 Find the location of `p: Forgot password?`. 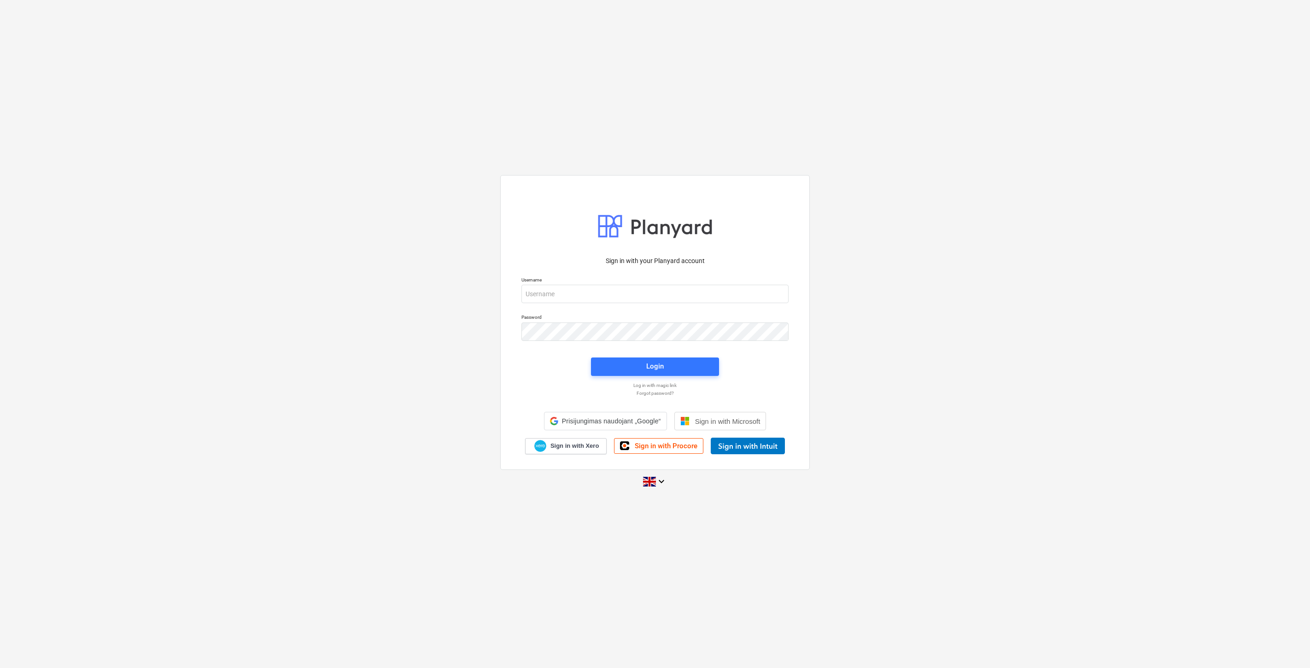

p: Forgot password? is located at coordinates (655, 393).